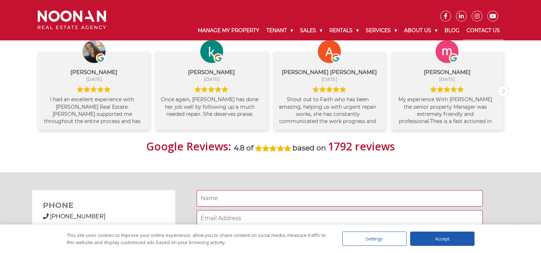  What do you see at coordinates (340, 198) in the screenshot?
I see `input: Name` at bounding box center [340, 198].